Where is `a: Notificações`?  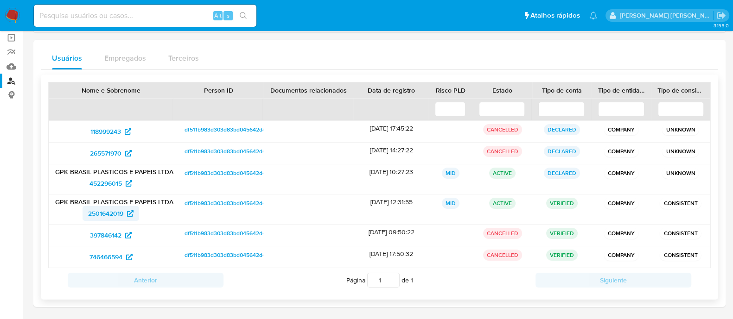
a: Notificações is located at coordinates (593, 15).